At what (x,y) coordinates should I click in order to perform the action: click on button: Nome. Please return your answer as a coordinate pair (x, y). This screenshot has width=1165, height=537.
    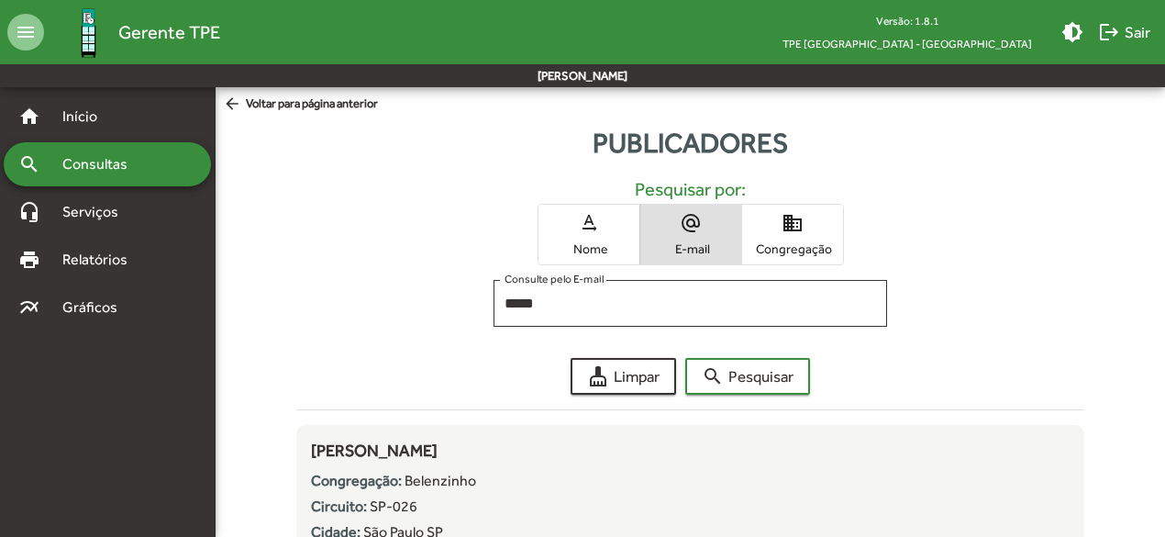
    Looking at the image, I should click on (589, 234).